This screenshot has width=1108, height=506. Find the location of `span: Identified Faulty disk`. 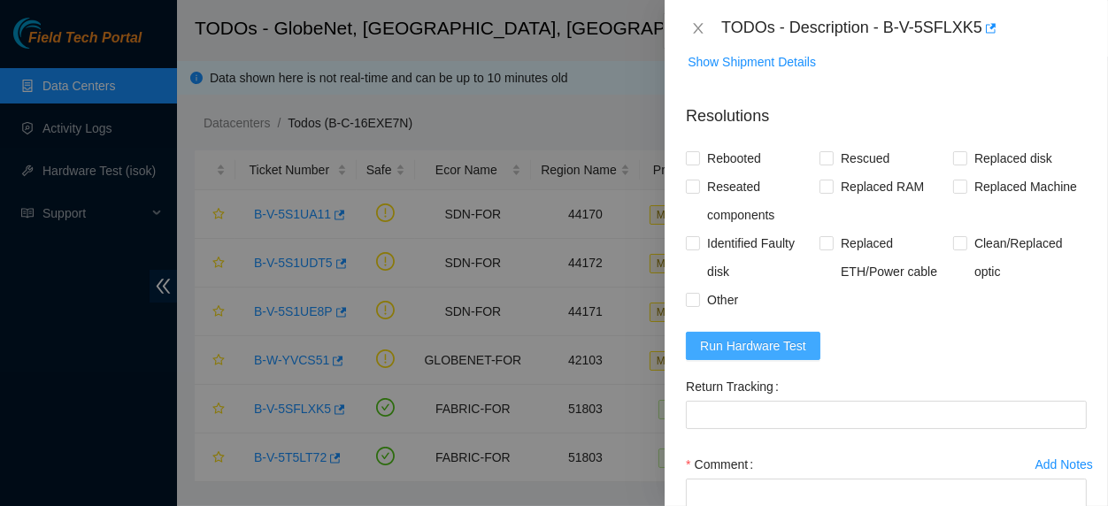

span: Identified Faulty disk is located at coordinates (760, 258).